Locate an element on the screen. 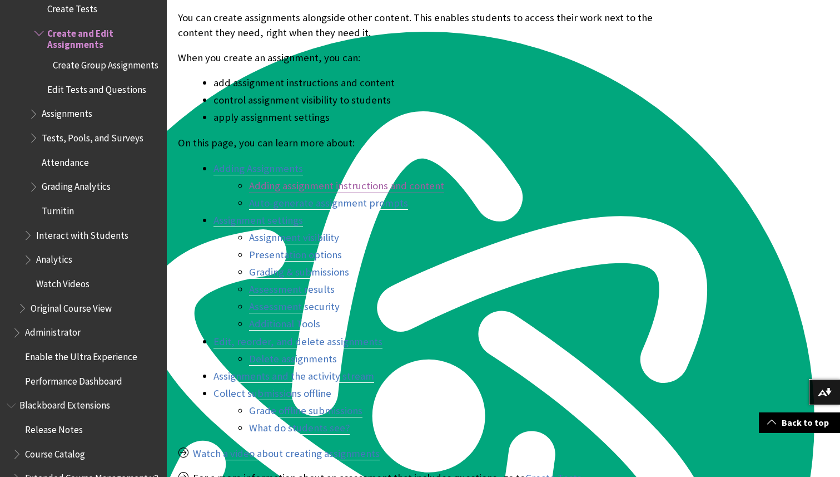  p: When you create an assignment, you can: is located at coordinates (421, 58).